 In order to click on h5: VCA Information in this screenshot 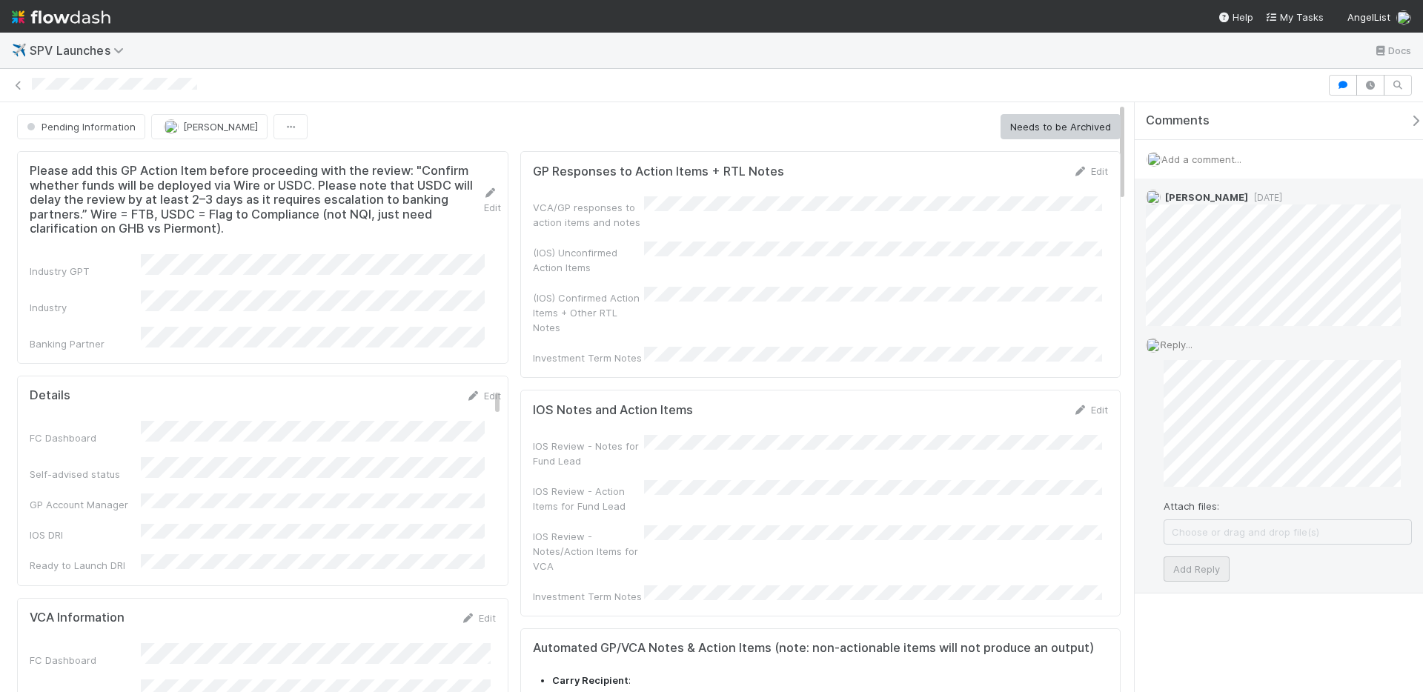, I will do `click(77, 618)`.